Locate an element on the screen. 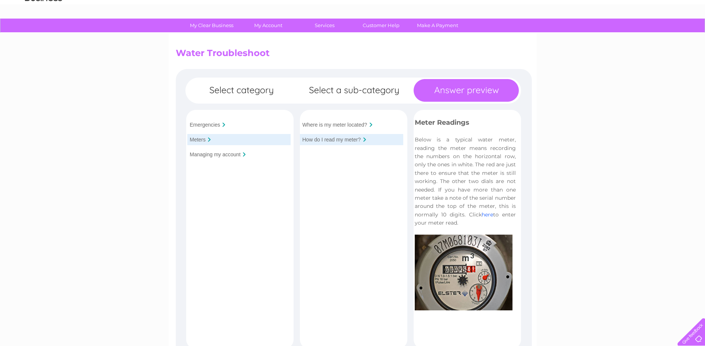 The height and width of the screenshot is (346, 705). a: My Account is located at coordinates (268, 25).